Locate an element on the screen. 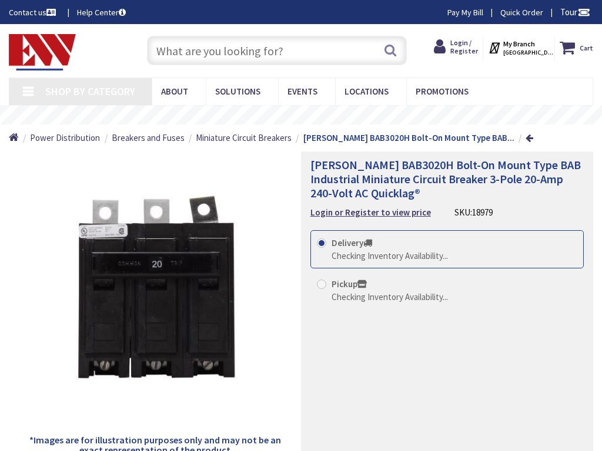 The height and width of the screenshot is (451, 602). rs-layer: Free Same Day Pickup at 19 Locations is located at coordinates (309, 115).